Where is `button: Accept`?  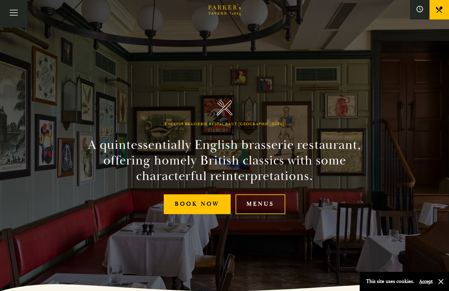 button: Accept is located at coordinates (426, 282).